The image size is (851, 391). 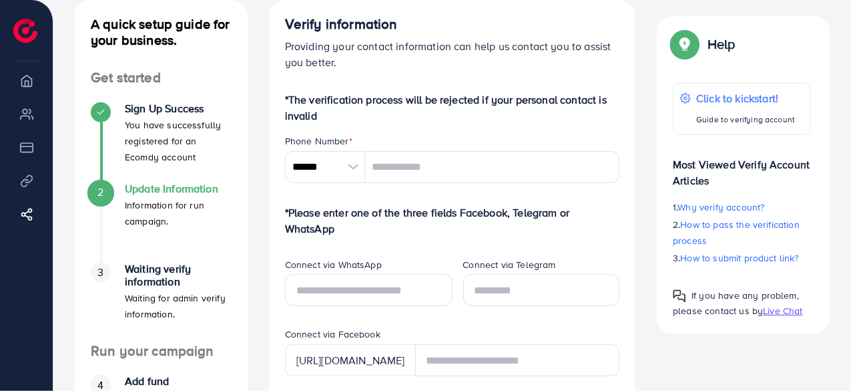 I want to click on span: How to pass the verification process, so click(x=736, y=232).